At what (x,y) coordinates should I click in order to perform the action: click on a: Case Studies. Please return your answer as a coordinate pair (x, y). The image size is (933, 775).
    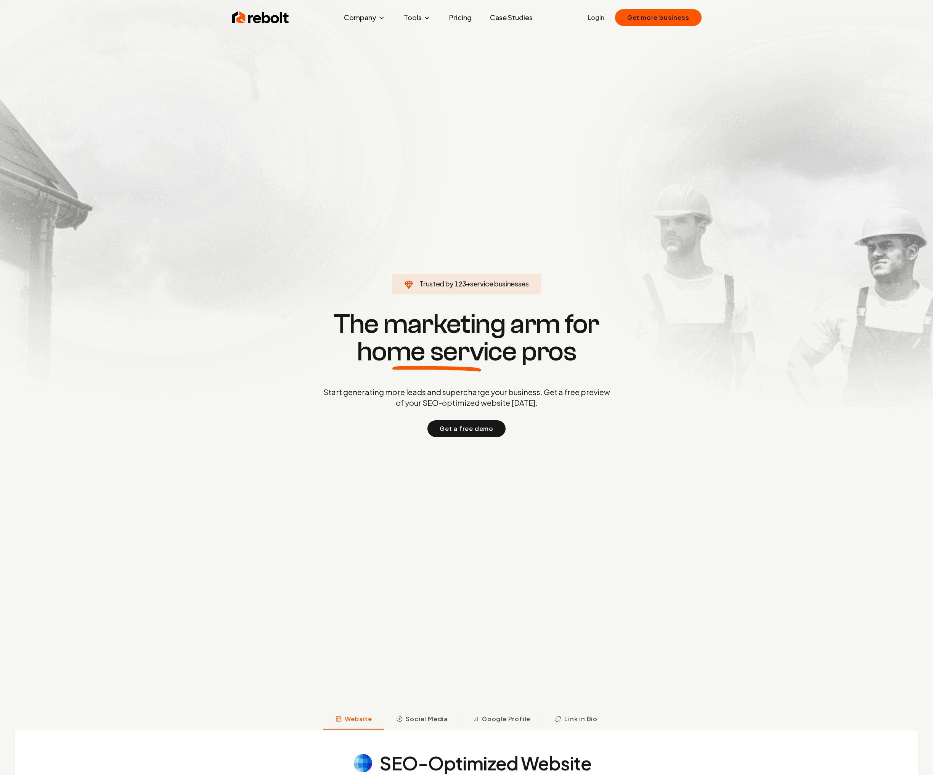
    Looking at the image, I should click on (511, 18).